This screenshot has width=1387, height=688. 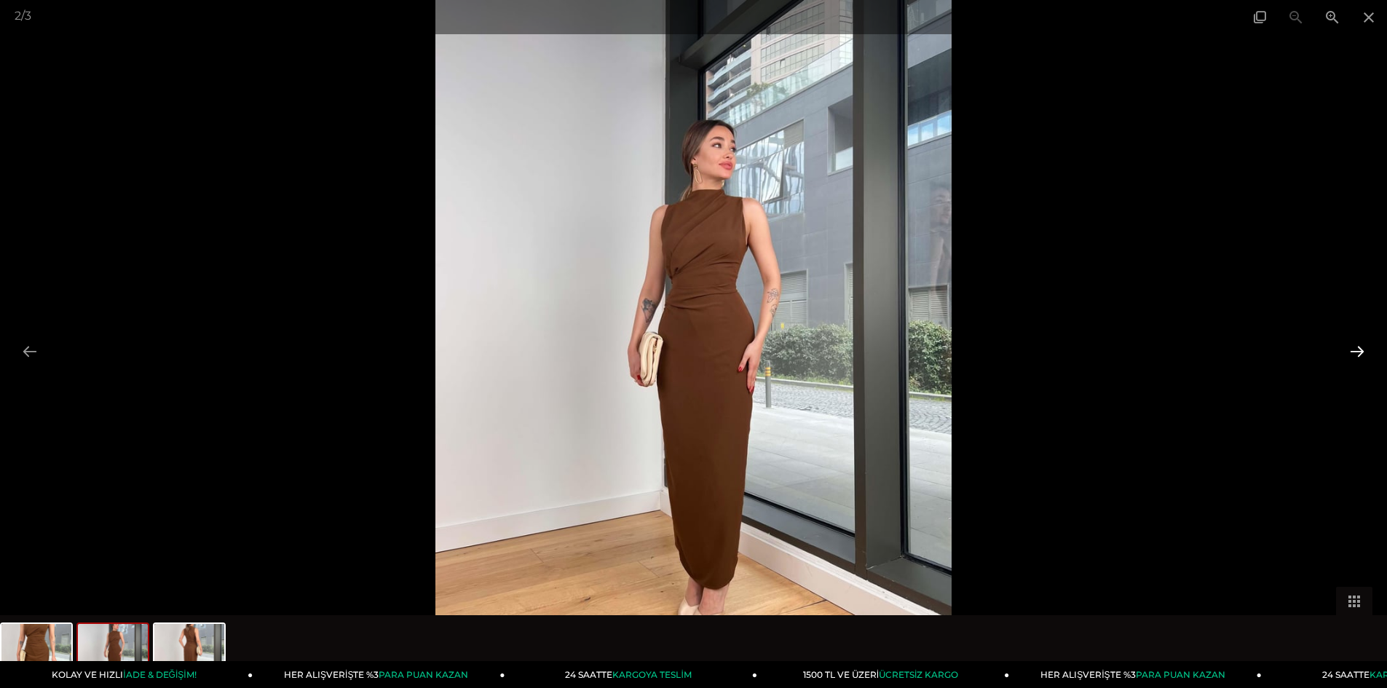 What do you see at coordinates (918, 674) in the screenshot?
I see `span: ÜCRETSİZ KARGO` at bounding box center [918, 674].